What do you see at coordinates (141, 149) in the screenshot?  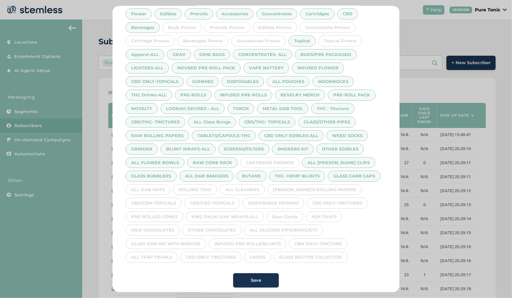 I see `div: GRINDER` at bounding box center [141, 149].